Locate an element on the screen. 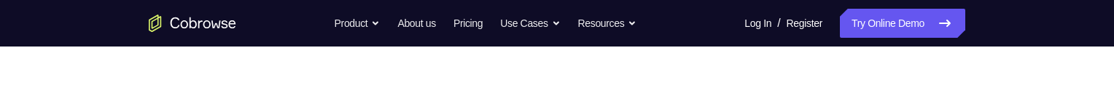  a: Register is located at coordinates (804, 23).